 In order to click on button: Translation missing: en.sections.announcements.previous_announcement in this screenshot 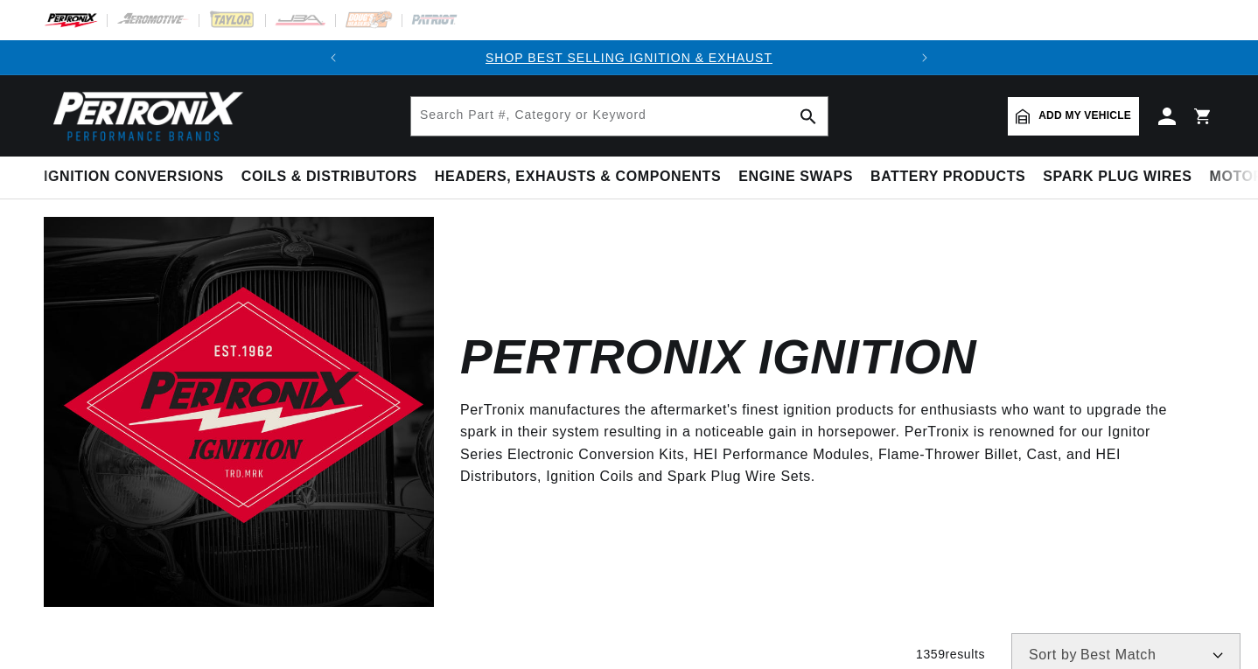, I will do `click(333, 58)`.